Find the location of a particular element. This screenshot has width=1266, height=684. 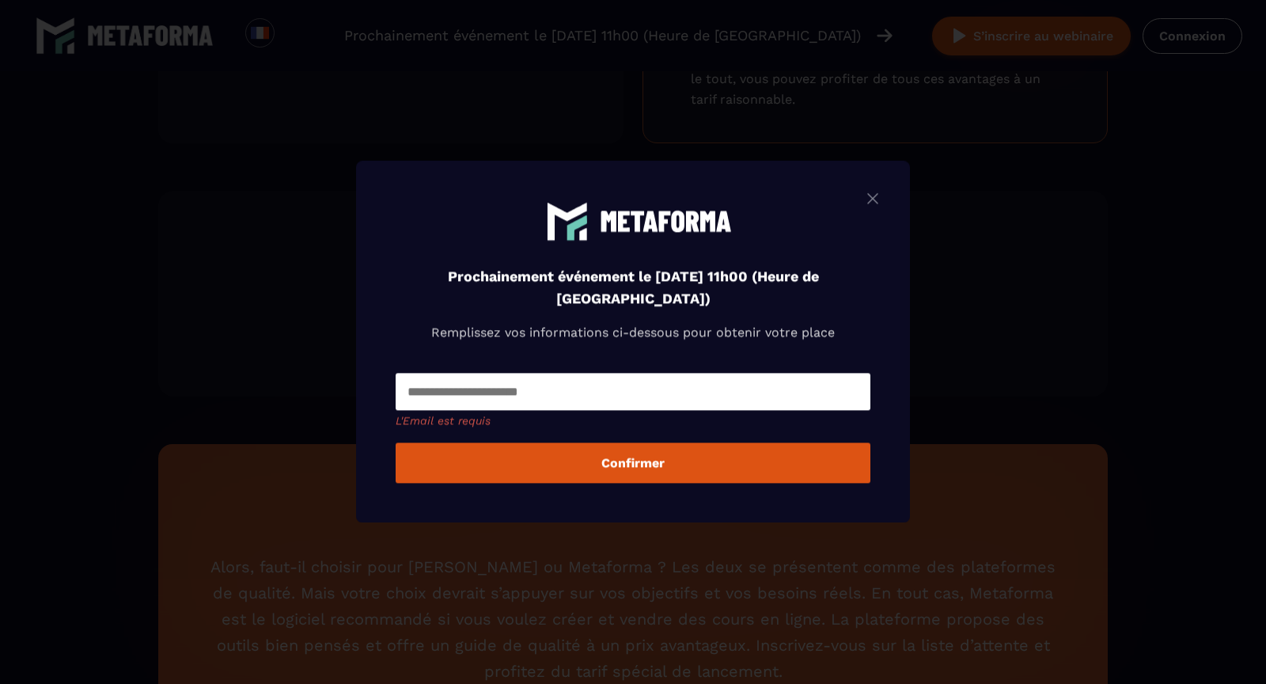

img: close is located at coordinates (873, 198).